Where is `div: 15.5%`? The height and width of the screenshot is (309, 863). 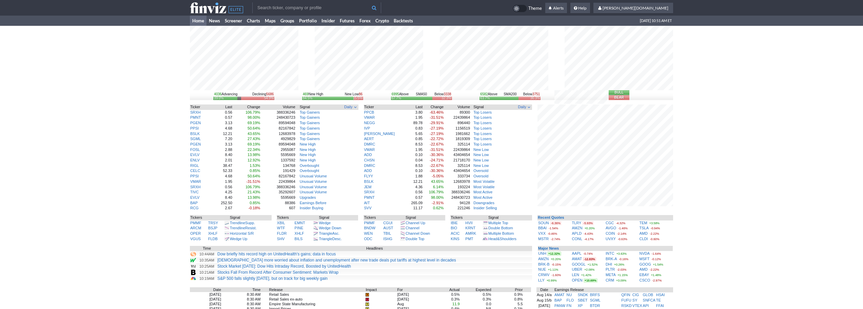 div: 15.5% is located at coordinates (358, 98).